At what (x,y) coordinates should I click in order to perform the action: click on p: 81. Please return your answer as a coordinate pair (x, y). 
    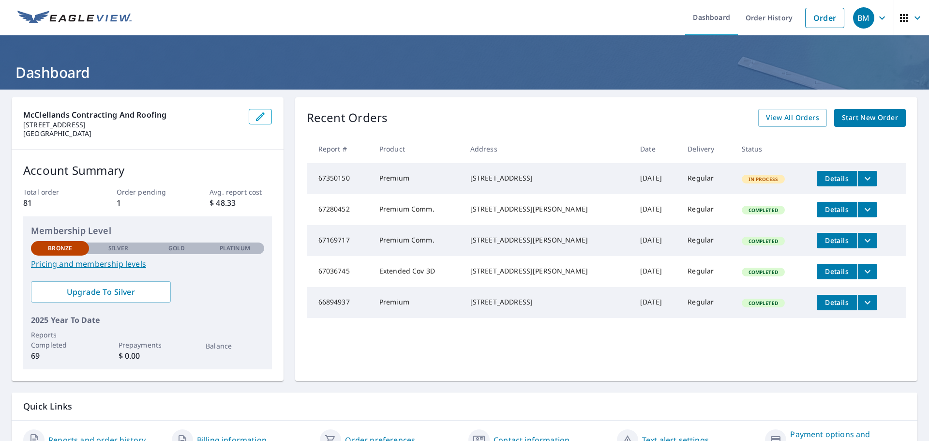
    Looking at the image, I should click on (54, 203).